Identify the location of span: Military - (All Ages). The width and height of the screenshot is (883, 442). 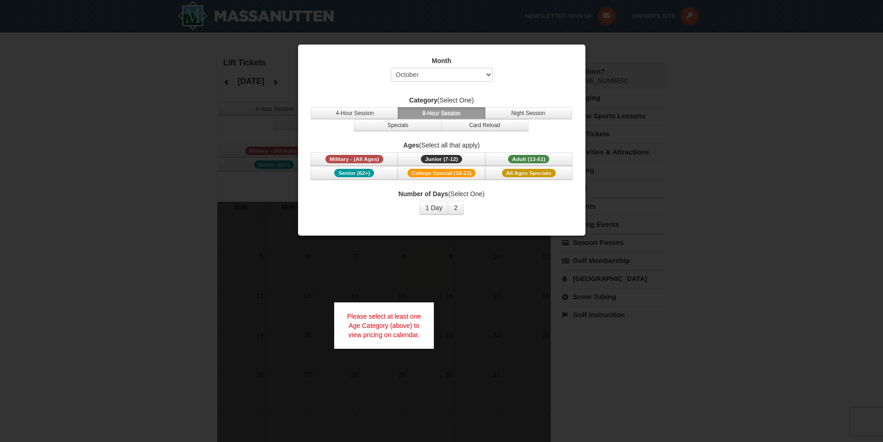
(354, 159).